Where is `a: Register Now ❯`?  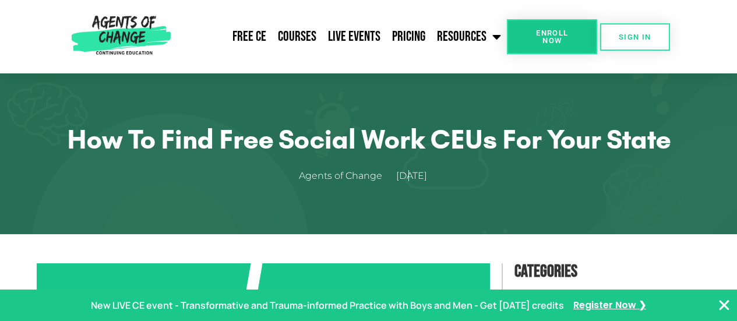 a: Register Now ❯ is located at coordinates (609, 305).